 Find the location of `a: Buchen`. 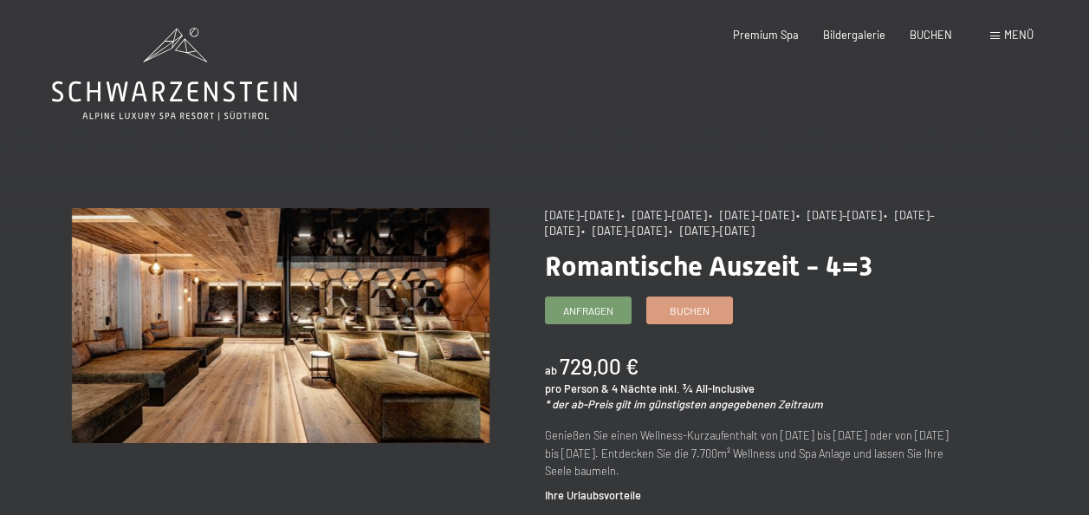

a: Buchen is located at coordinates (690, 310).